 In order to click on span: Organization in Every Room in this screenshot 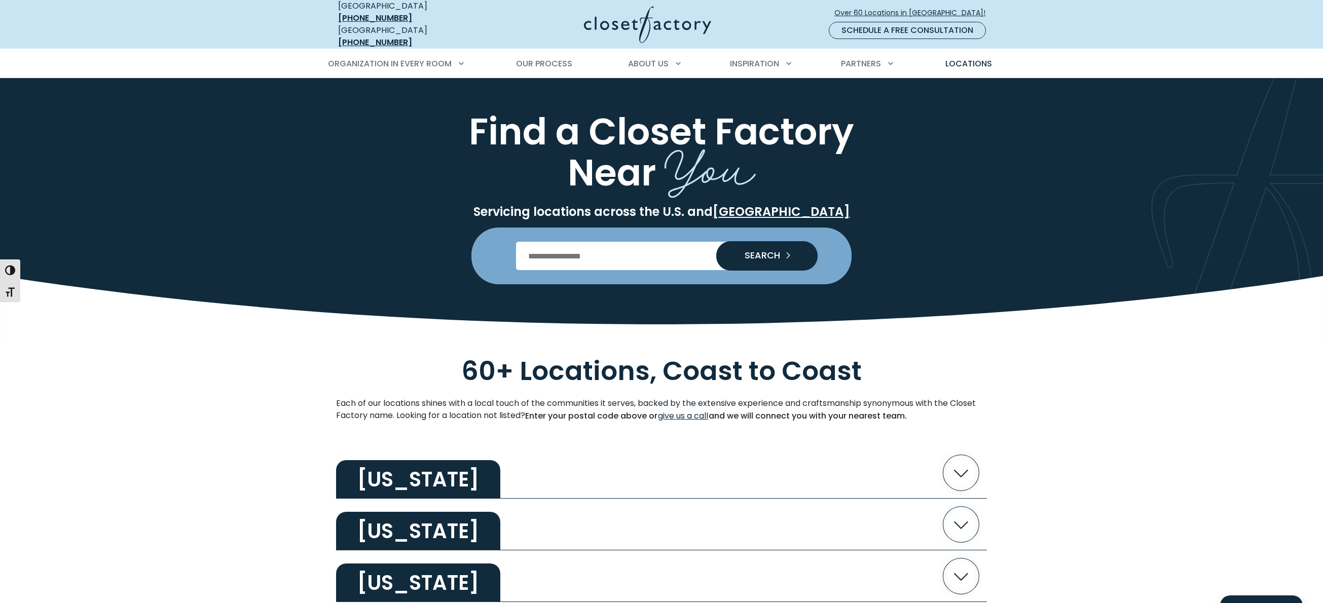, I will do `click(390, 63)`.